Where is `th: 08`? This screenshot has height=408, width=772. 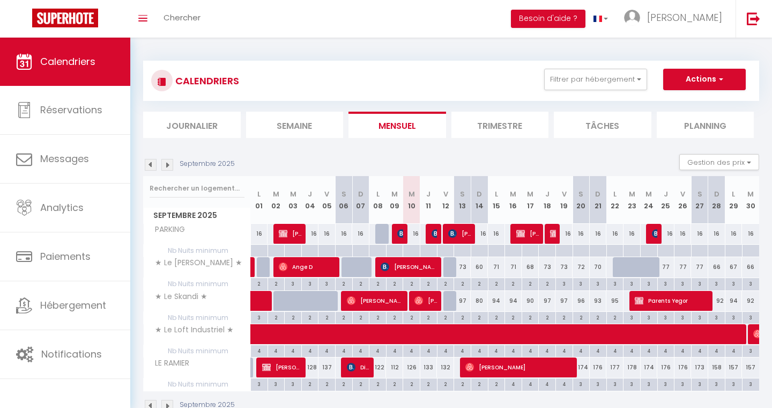
th: 08 is located at coordinates (378, 200).